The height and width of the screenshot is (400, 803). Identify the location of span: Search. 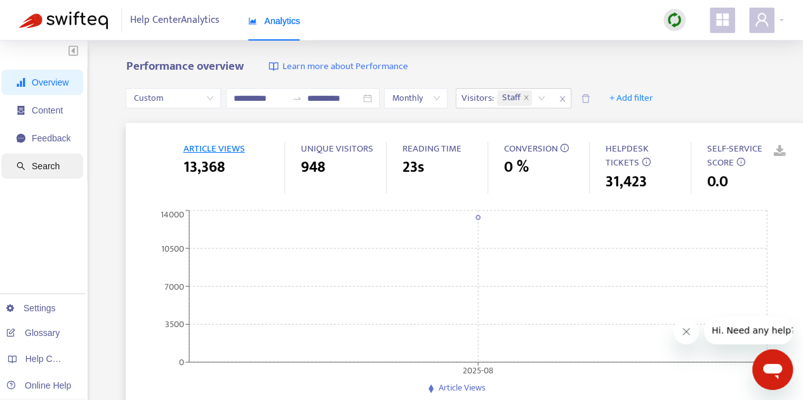
(46, 166).